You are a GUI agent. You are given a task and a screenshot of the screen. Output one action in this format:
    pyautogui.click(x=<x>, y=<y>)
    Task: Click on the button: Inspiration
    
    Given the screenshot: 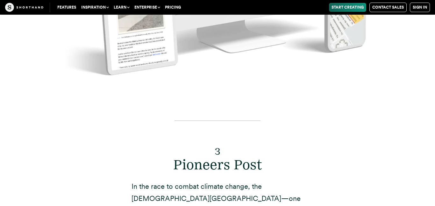 What is the action you would take?
    pyautogui.click(x=95, y=7)
    